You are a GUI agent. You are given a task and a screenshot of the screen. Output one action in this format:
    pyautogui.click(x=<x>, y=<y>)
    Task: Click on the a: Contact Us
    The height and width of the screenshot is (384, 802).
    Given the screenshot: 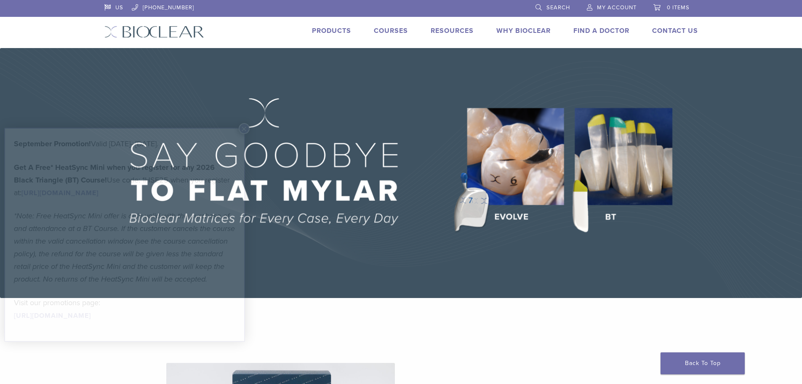 What is the action you would take?
    pyautogui.click(x=675, y=31)
    